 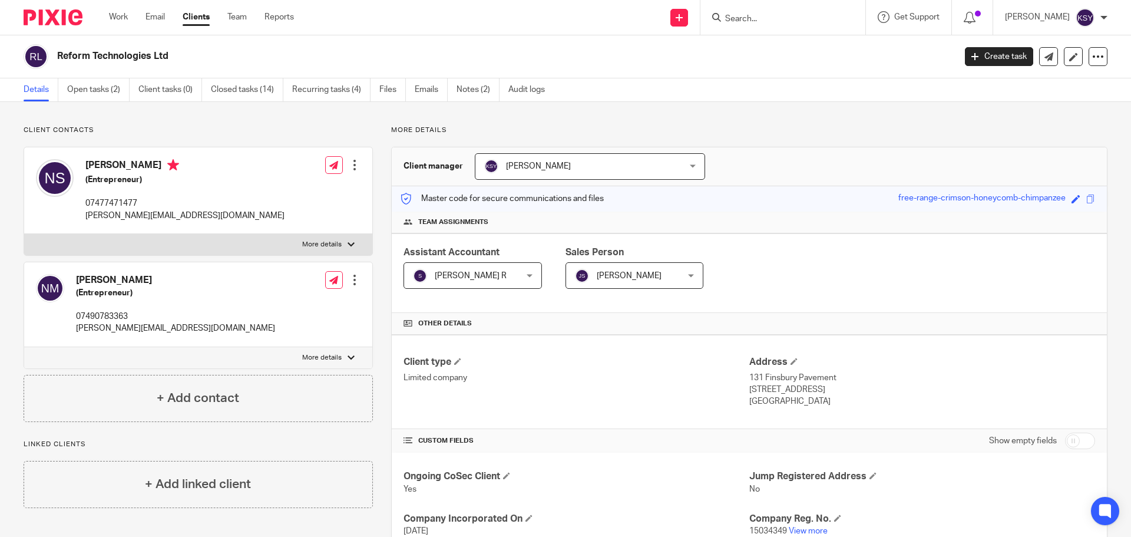 I want to click on a: Notes (2), so click(x=478, y=90).